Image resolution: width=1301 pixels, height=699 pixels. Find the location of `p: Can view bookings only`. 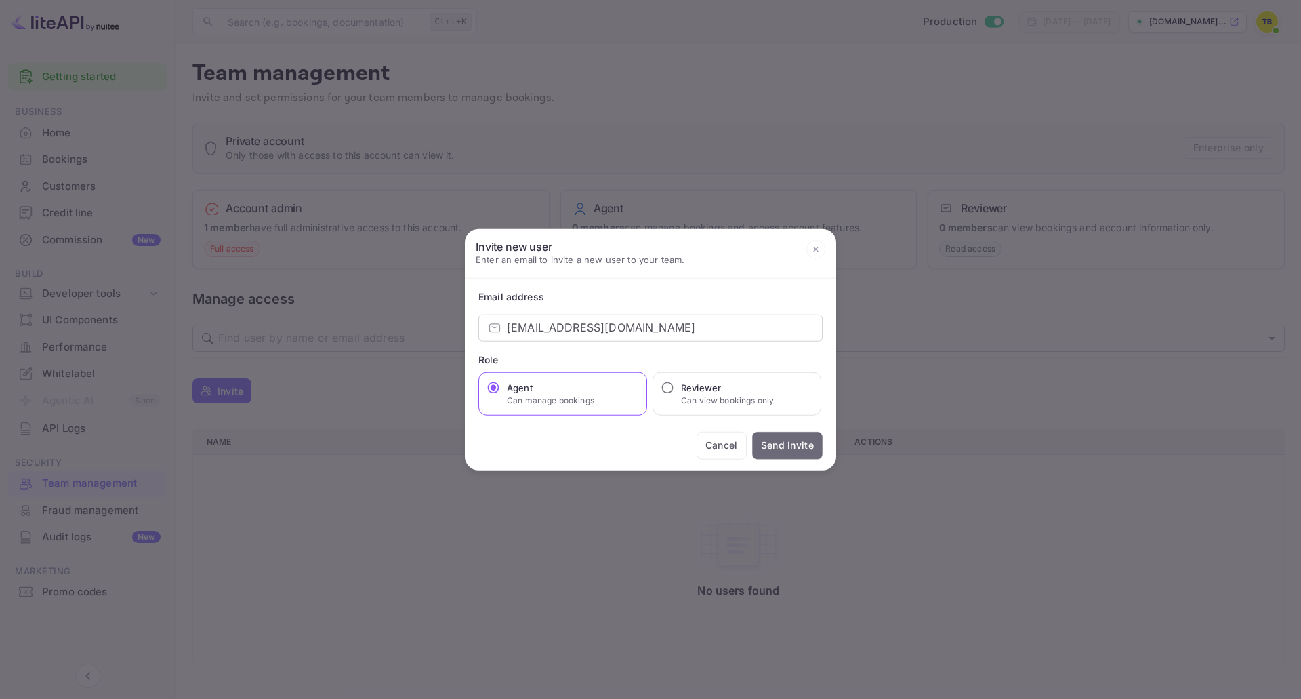

p: Can view bookings only is located at coordinates (727, 400).